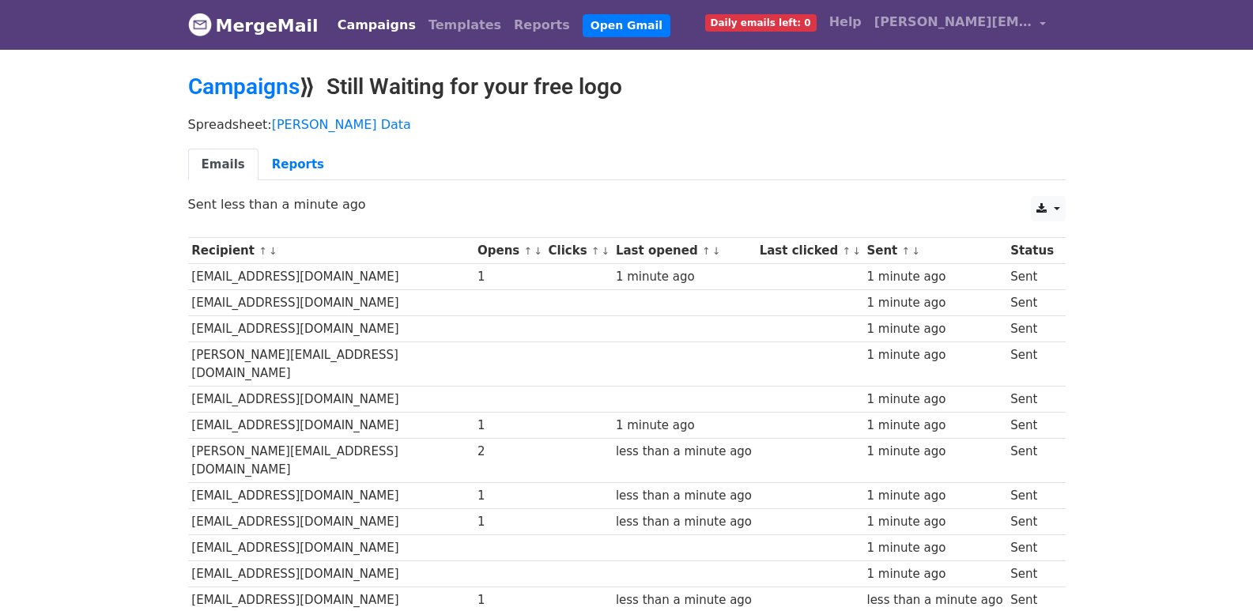  I want to click on th: Last clicked, so click(810, 251).